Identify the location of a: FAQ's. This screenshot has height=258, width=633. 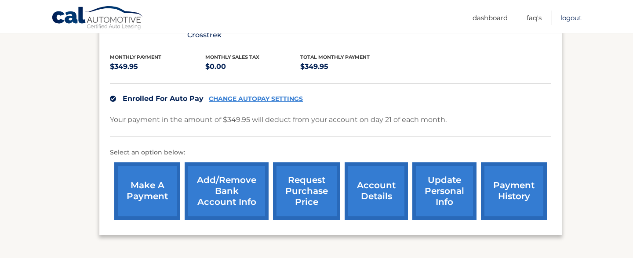
(534, 18).